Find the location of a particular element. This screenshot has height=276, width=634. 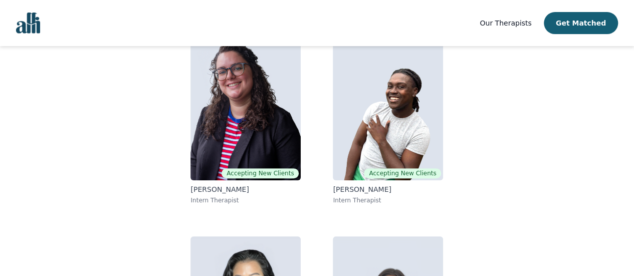

img: alli logo is located at coordinates (28, 23).